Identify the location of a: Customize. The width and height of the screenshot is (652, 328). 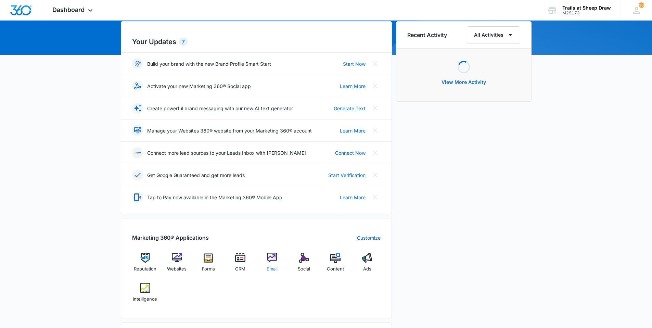
(369, 238).